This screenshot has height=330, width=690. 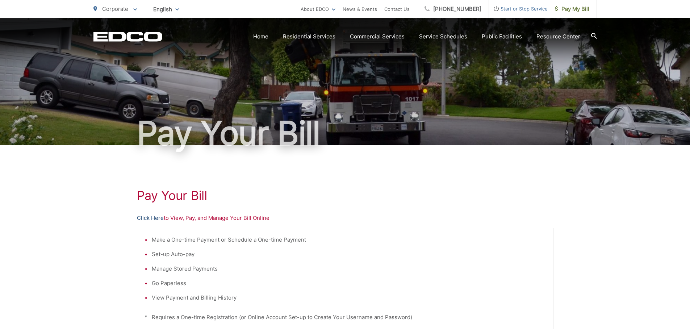 I want to click on a: Service Schedules, so click(x=443, y=37).